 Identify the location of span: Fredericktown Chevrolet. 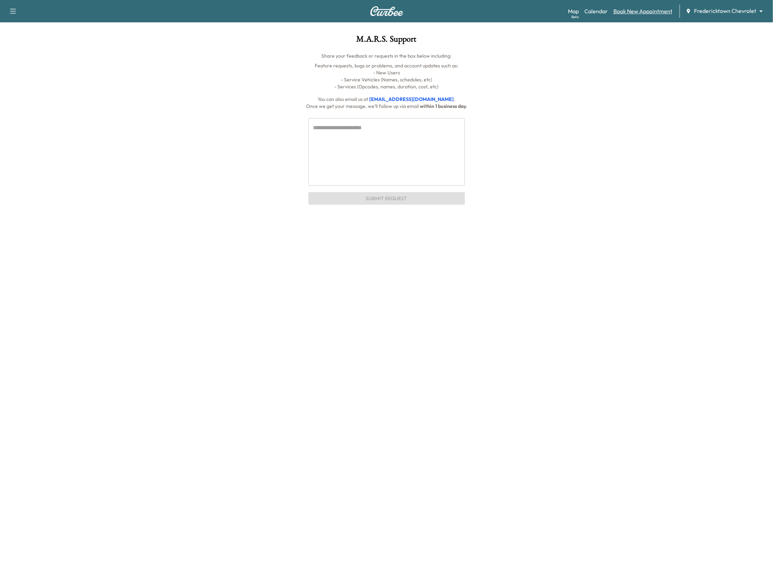
(725, 11).